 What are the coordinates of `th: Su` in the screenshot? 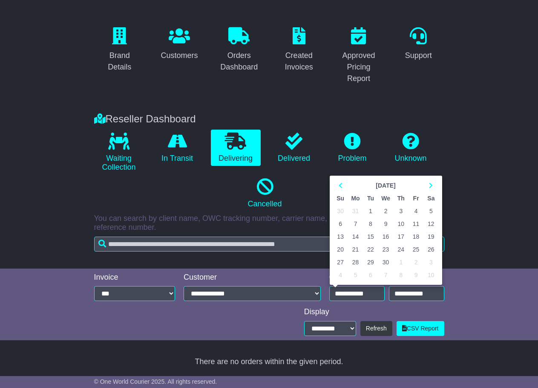 It's located at (341, 198).